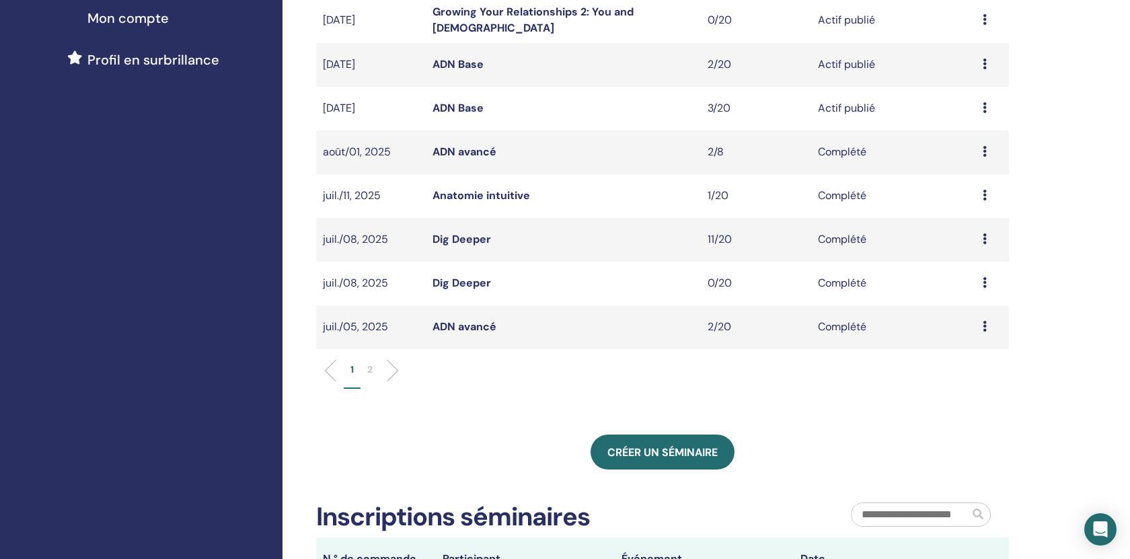 This screenshot has height=559, width=1130. Describe the element at coordinates (371, 327) in the screenshot. I see `td: juil./05, 2025` at that location.